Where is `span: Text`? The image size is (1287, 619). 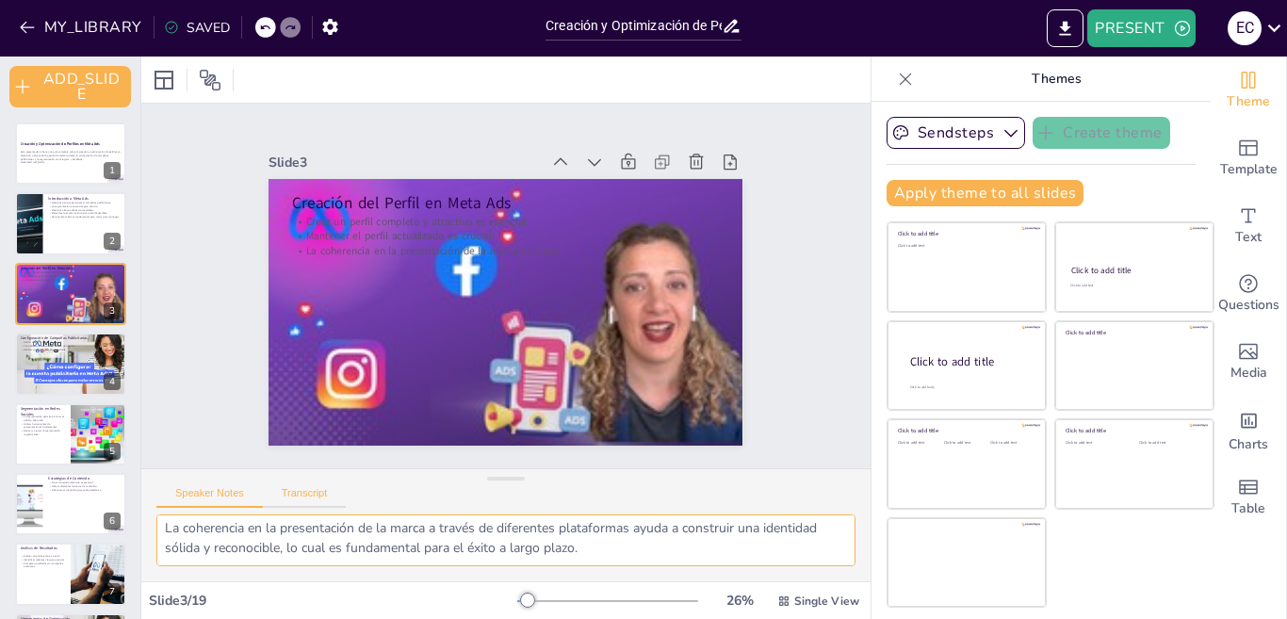 span: Text is located at coordinates (1249, 237).